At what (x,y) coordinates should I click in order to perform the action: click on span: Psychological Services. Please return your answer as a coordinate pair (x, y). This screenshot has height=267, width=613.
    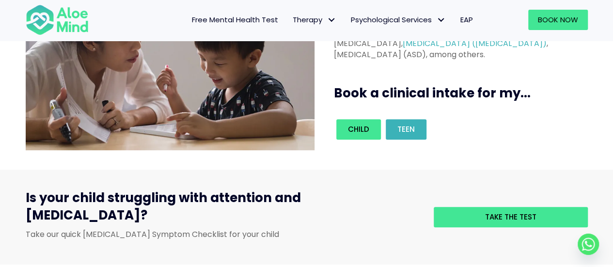
    Looking at the image, I should click on (399, 19).